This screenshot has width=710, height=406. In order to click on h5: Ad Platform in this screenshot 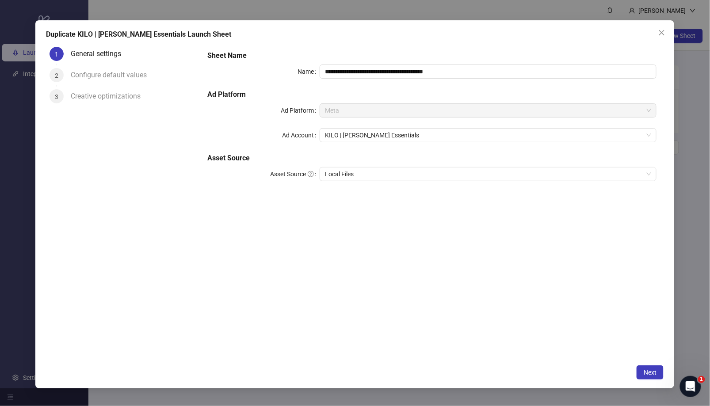, I will do `click(432, 95)`.